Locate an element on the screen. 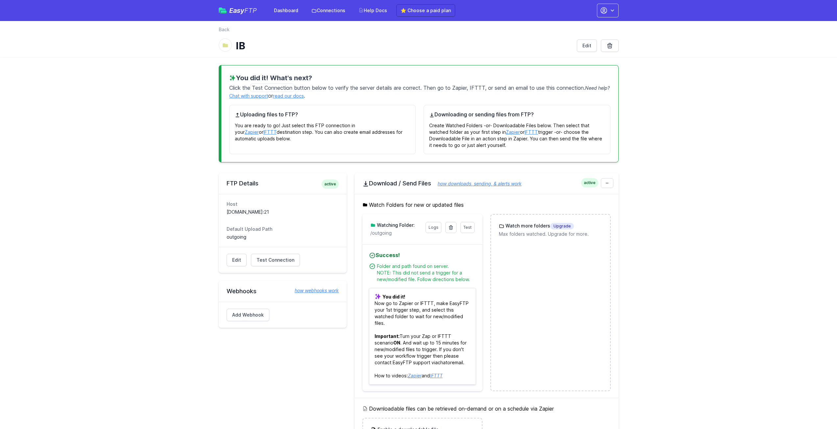 Image resolution: width=837 pixels, height=429 pixels. a: Chat with support is located at coordinates (249, 96).